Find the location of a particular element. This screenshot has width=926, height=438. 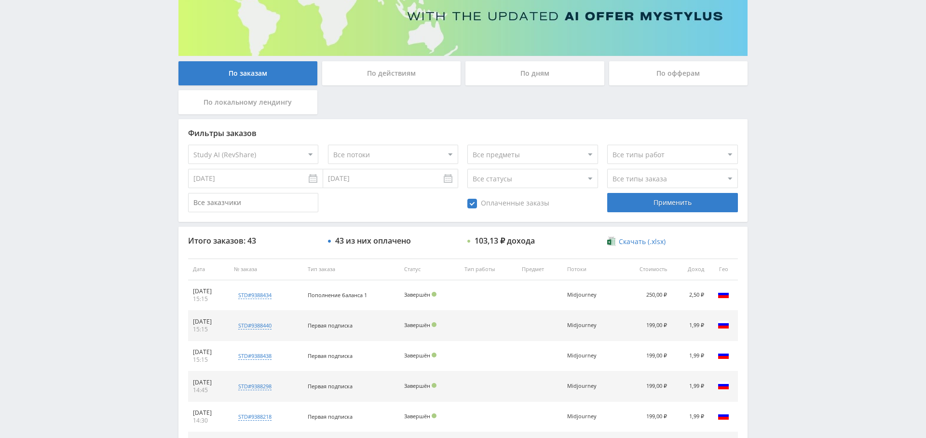

div: По дням is located at coordinates (535, 73).